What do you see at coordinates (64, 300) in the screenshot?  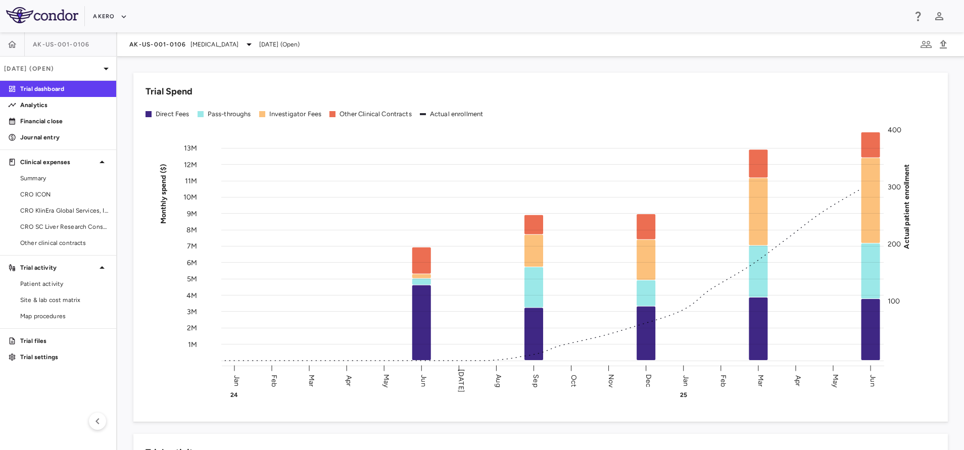 I see `span: Site & lab cost matrix` at bounding box center [64, 300].